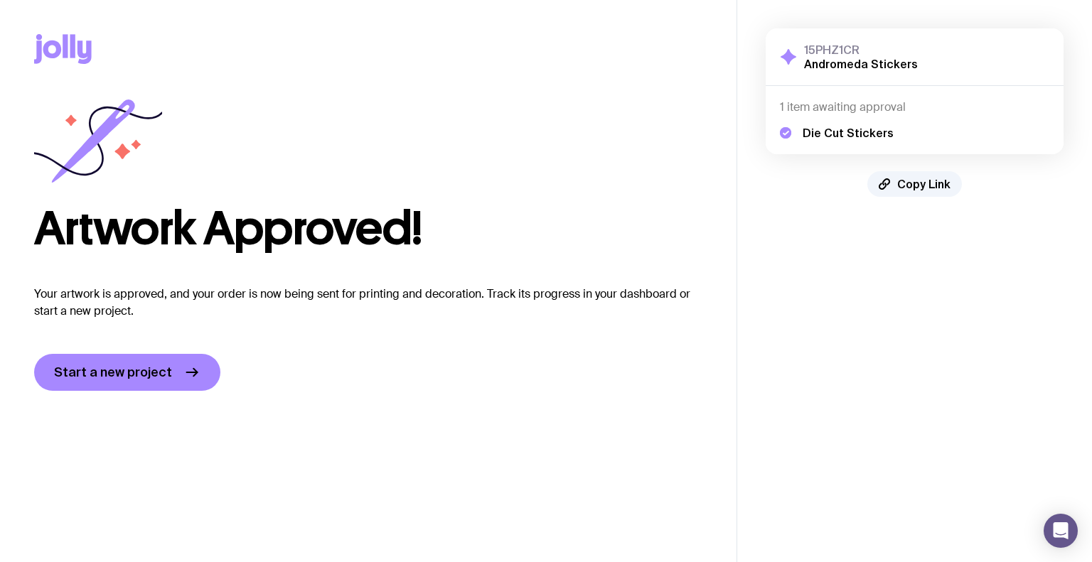  Describe the element at coordinates (113, 373) in the screenshot. I see `span: Start a new project` at that location.